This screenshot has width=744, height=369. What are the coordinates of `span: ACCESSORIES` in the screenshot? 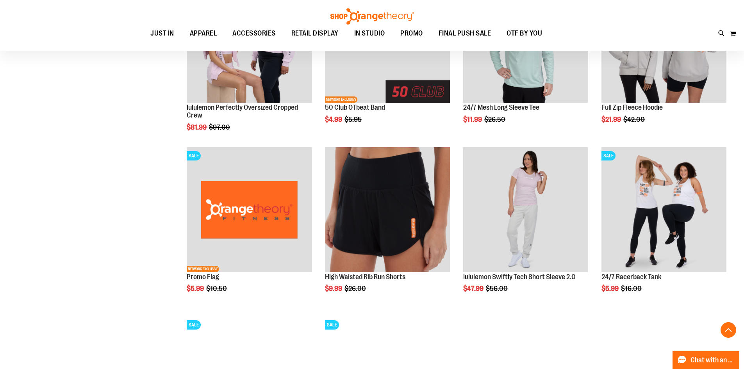 It's located at (254, 33).